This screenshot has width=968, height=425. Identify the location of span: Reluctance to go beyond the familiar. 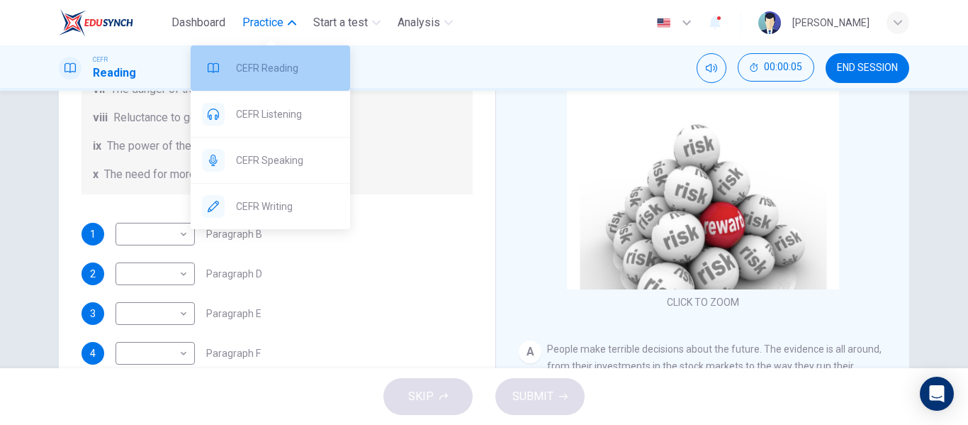
(203, 118).